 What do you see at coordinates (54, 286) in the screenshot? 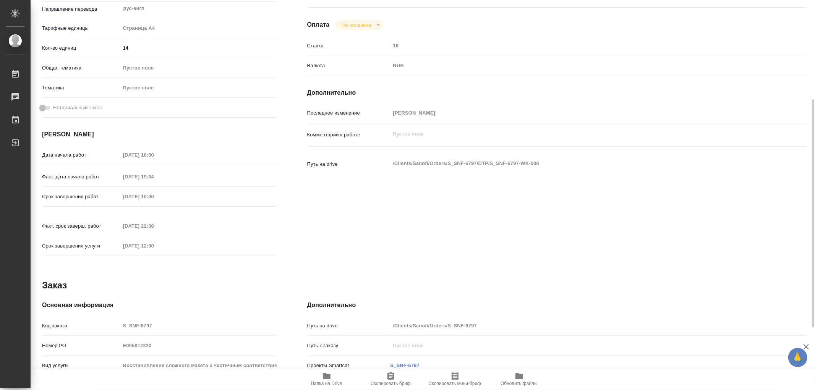
I see `h2: Заказ` at bounding box center [54, 286].